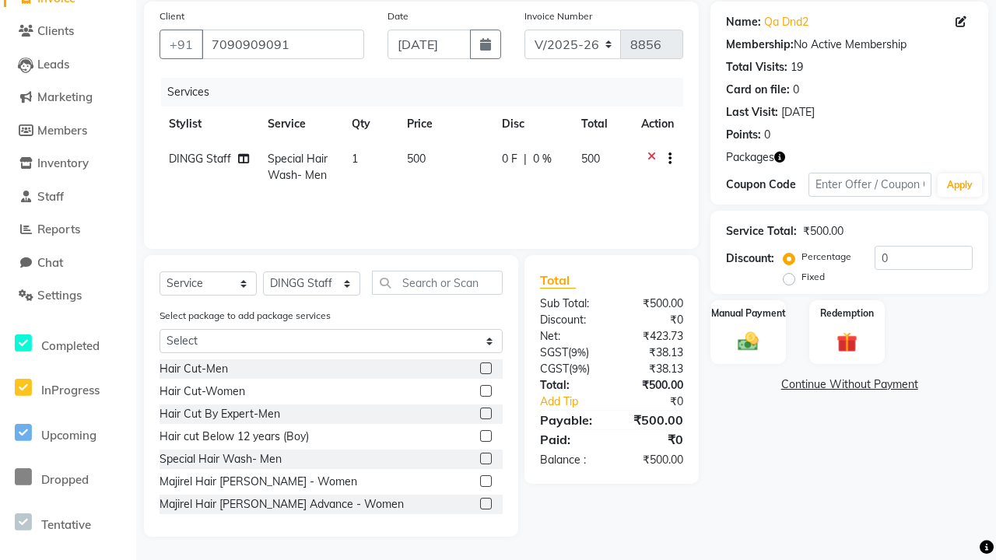 The image size is (996, 560). Describe the element at coordinates (208, 124) in the screenshot. I see `th: Stylist` at that location.